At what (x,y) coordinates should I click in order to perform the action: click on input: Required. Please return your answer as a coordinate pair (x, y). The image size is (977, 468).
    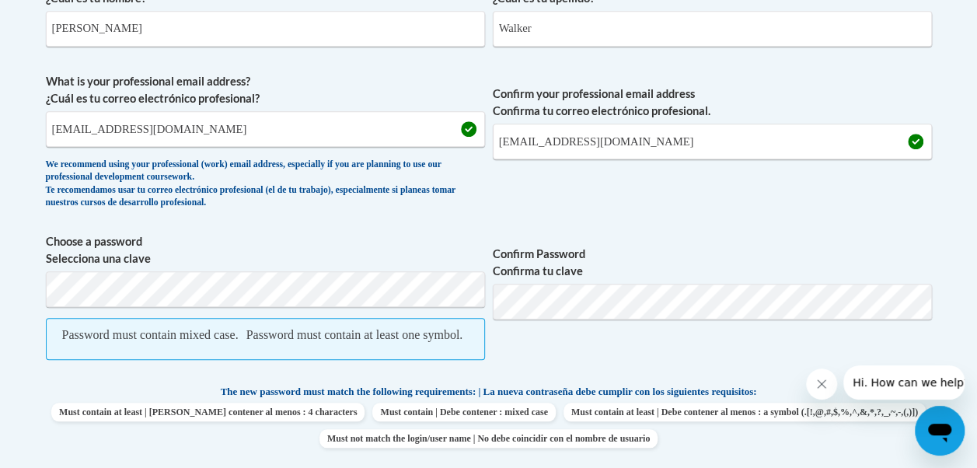
    Looking at the image, I should click on (712, 141).